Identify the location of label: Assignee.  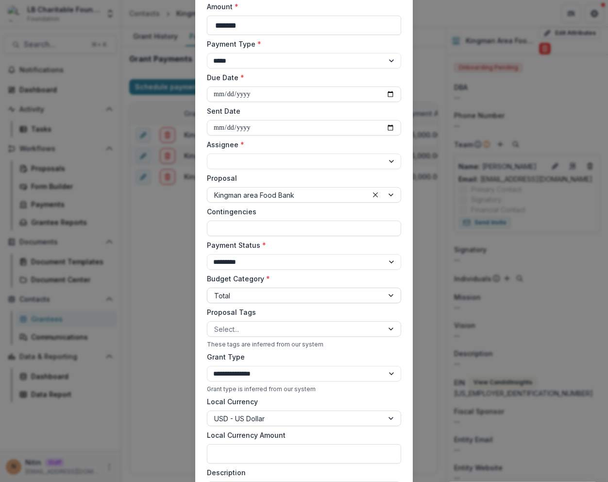
(301, 144).